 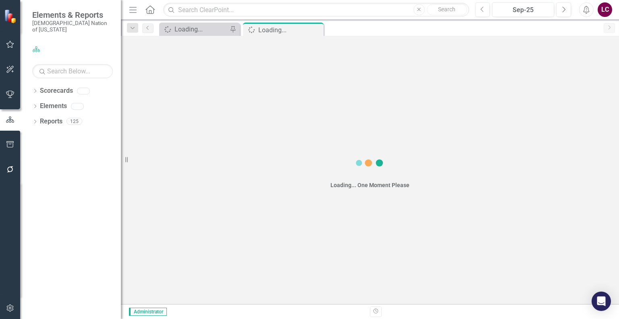 I want to click on span: Elements & Reports, so click(x=73, y=15).